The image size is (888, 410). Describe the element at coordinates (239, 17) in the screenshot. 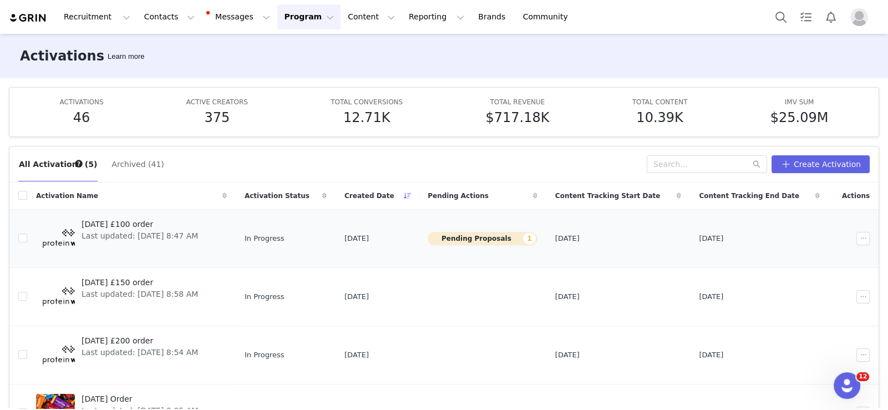

I see `button: Messages` at that location.